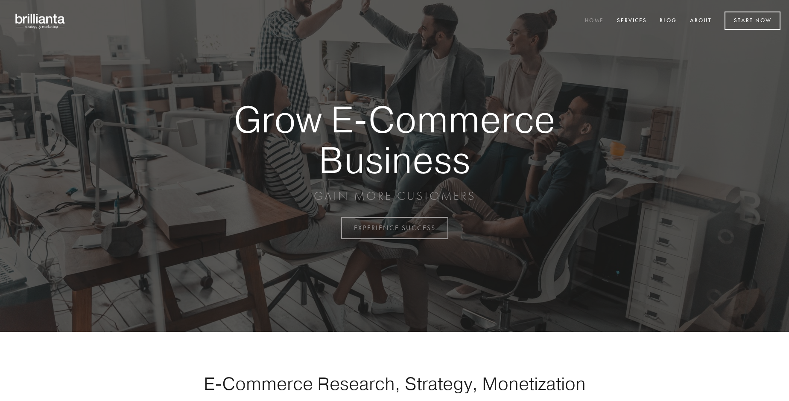 The image size is (789, 401). What do you see at coordinates (752, 20) in the screenshot?
I see `a: Start Now` at bounding box center [752, 20].